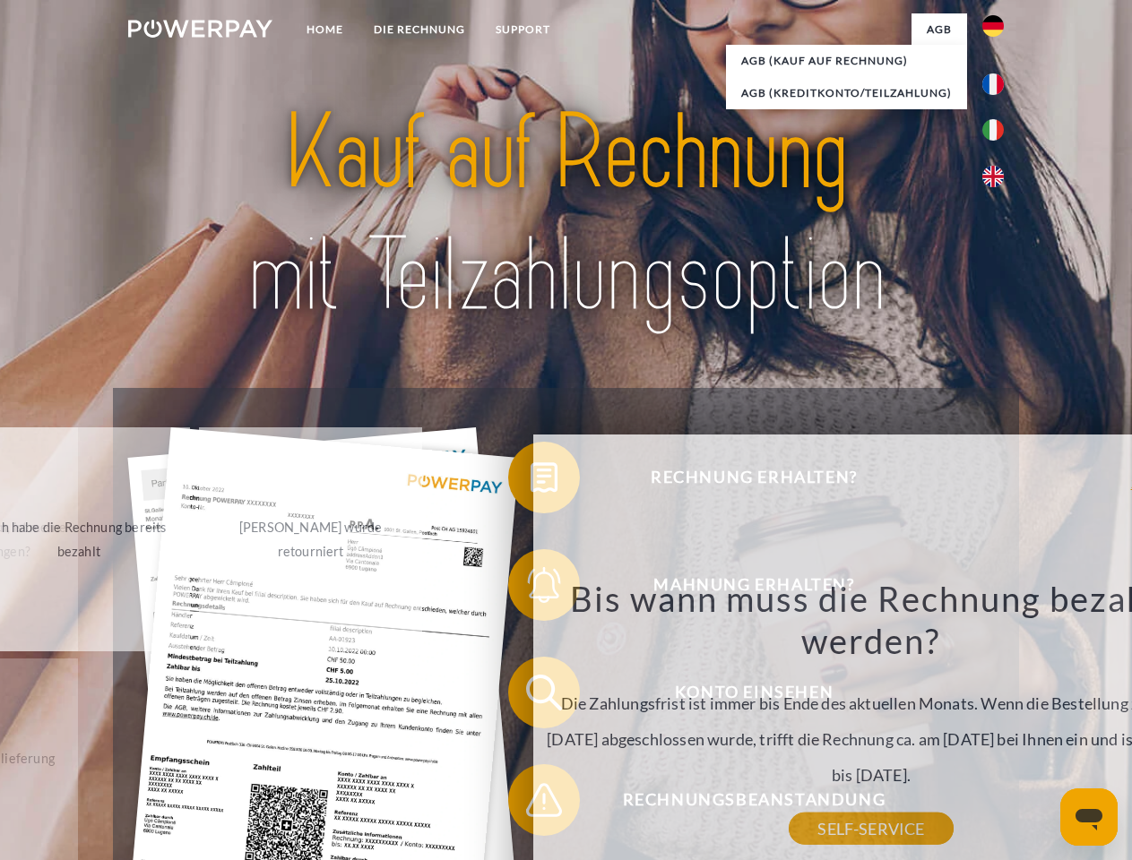 The width and height of the screenshot is (1132, 860). Describe the element at coordinates (741, 693) in the screenshot. I see `button: Konto einsehen` at that location.